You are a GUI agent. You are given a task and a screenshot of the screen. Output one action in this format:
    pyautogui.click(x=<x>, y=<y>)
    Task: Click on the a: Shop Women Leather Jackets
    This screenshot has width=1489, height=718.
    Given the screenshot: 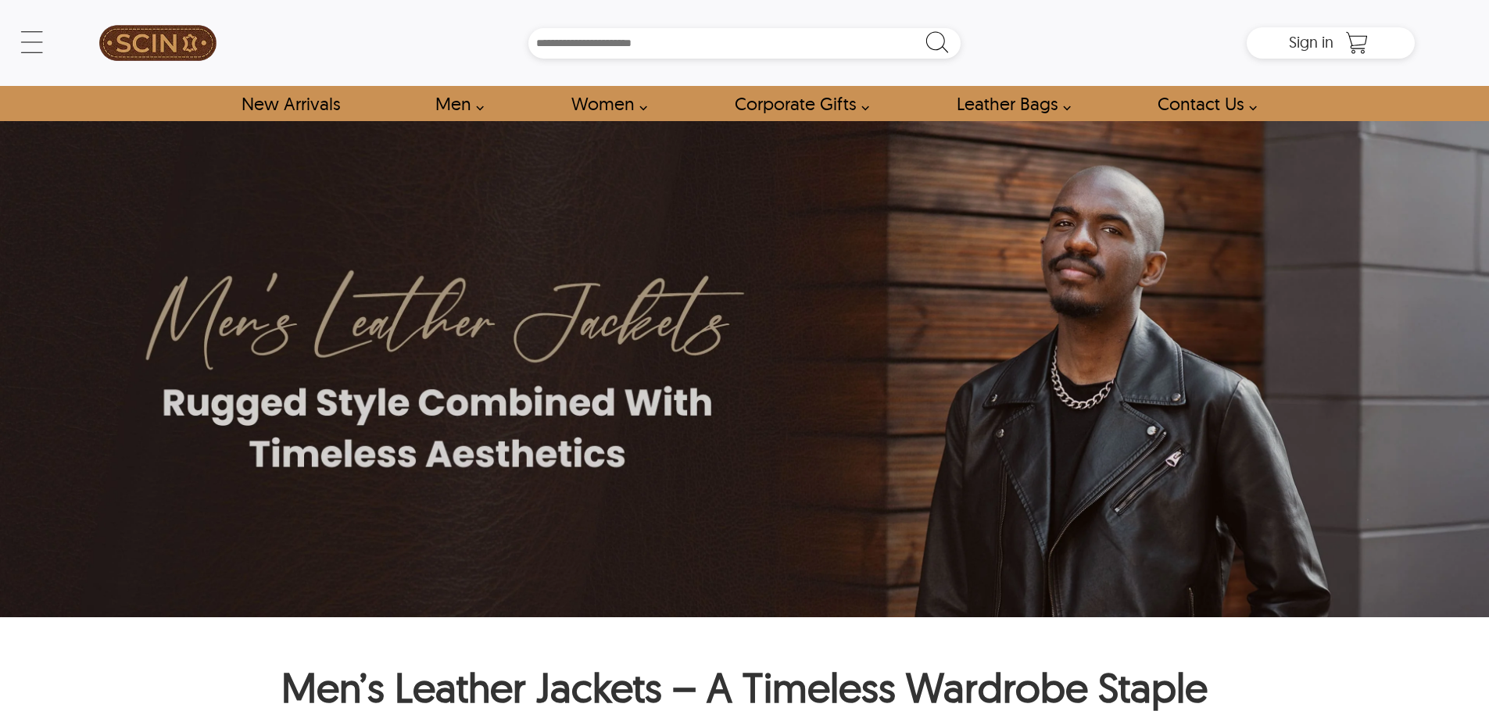 What is the action you would take?
    pyautogui.click(x=604, y=103)
    